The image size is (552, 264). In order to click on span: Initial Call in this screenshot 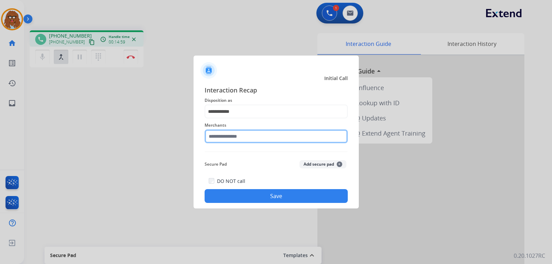, I will do `click(336, 78)`.